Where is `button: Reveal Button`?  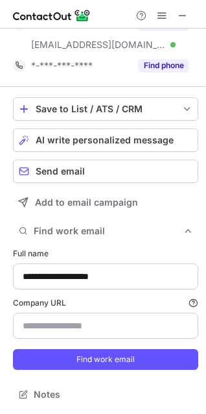 button: Reveal Button is located at coordinates (164, 66).